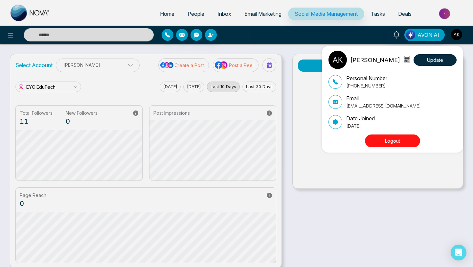 The image size is (473, 267). What do you see at coordinates (458, 252) in the screenshot?
I see `div: Open Intercom Messenger` at bounding box center [458, 252].